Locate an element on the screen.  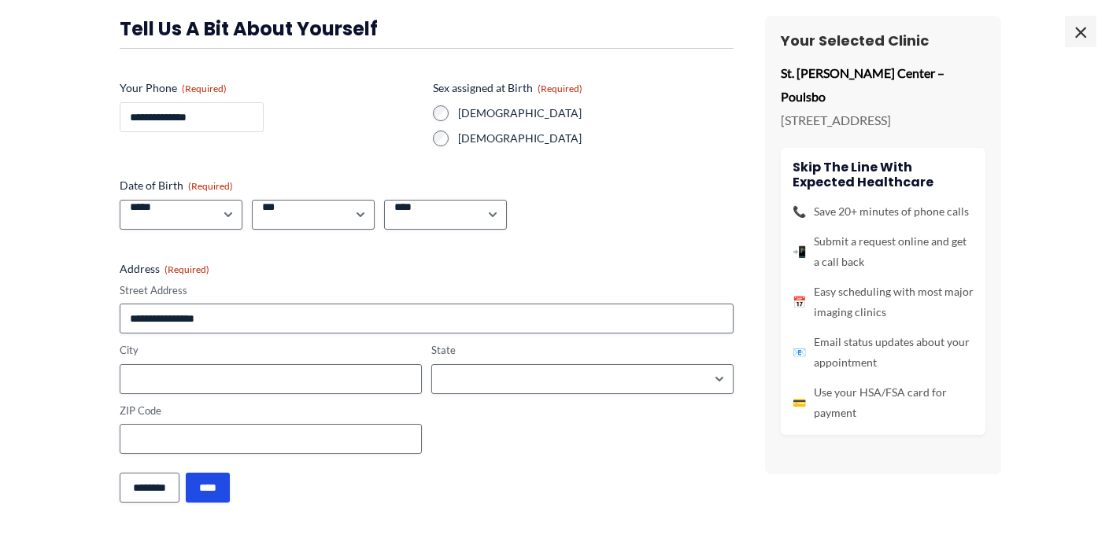
li: Use your HSA/FSA card for payment is located at coordinates (883, 403).